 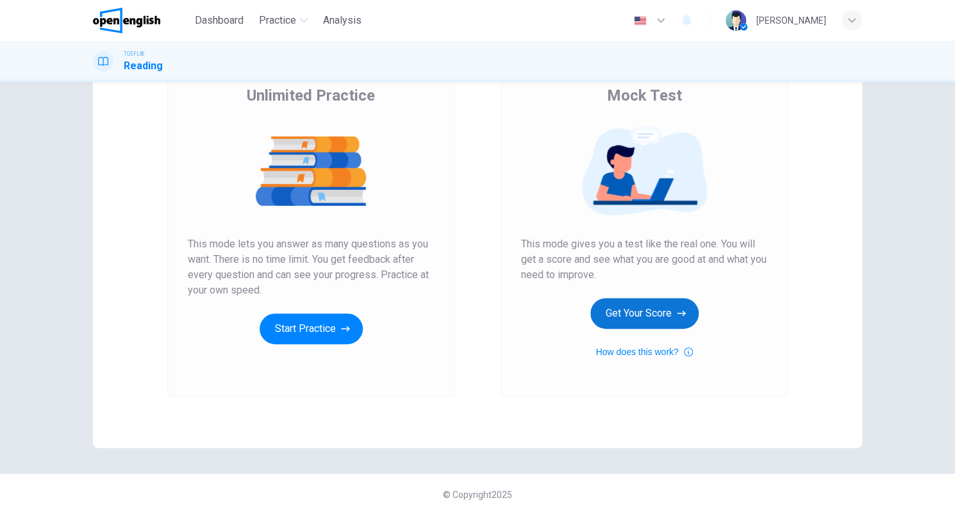 I want to click on img: Profile picture, so click(x=736, y=21).